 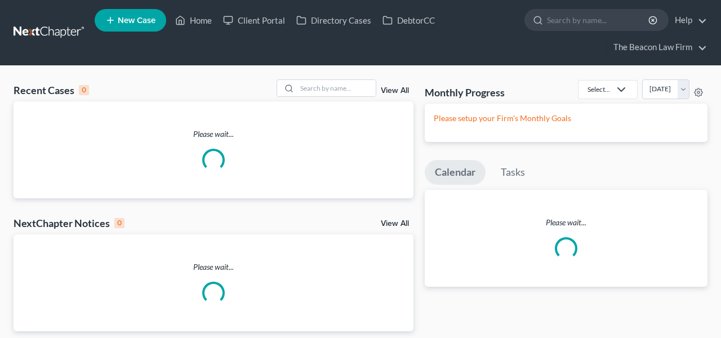 What do you see at coordinates (465, 92) in the screenshot?
I see `h3: Monthly Progress` at bounding box center [465, 92].